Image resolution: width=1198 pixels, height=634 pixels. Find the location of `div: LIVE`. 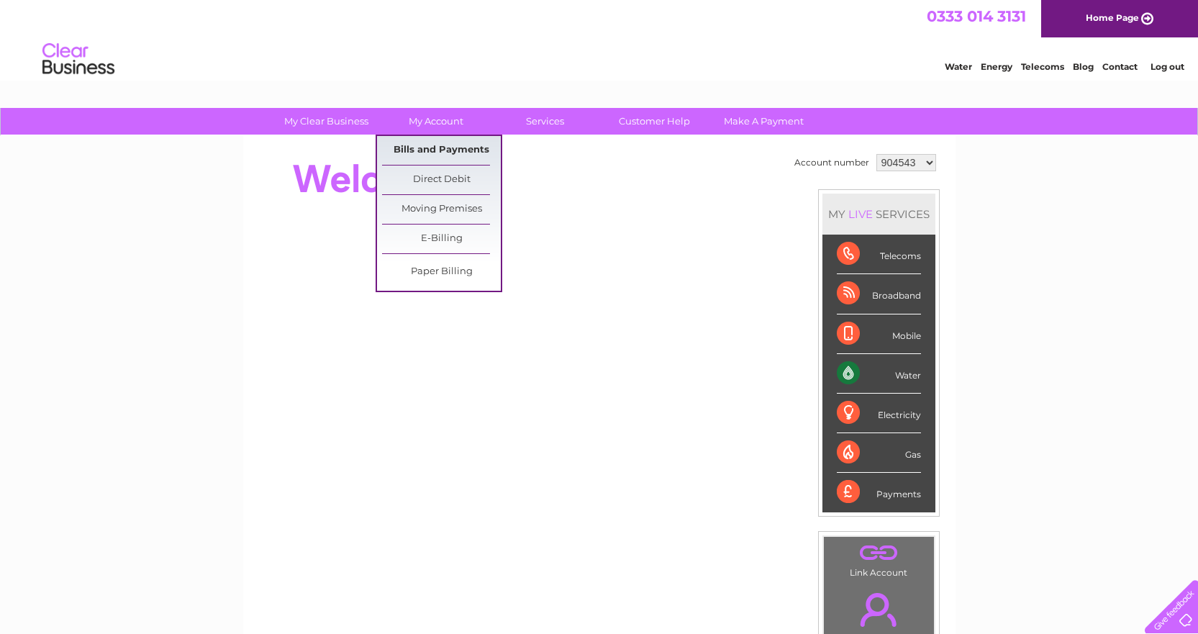

div: LIVE is located at coordinates (860, 214).